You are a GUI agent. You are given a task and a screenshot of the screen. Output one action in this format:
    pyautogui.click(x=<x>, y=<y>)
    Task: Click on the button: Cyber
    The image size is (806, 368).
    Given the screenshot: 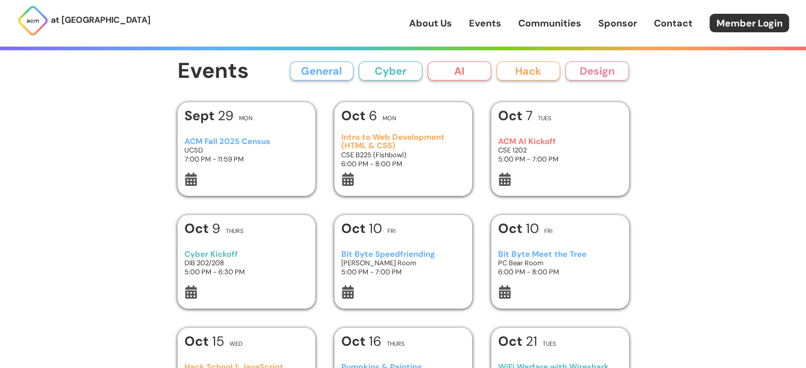 What is the action you would take?
    pyautogui.click(x=391, y=71)
    